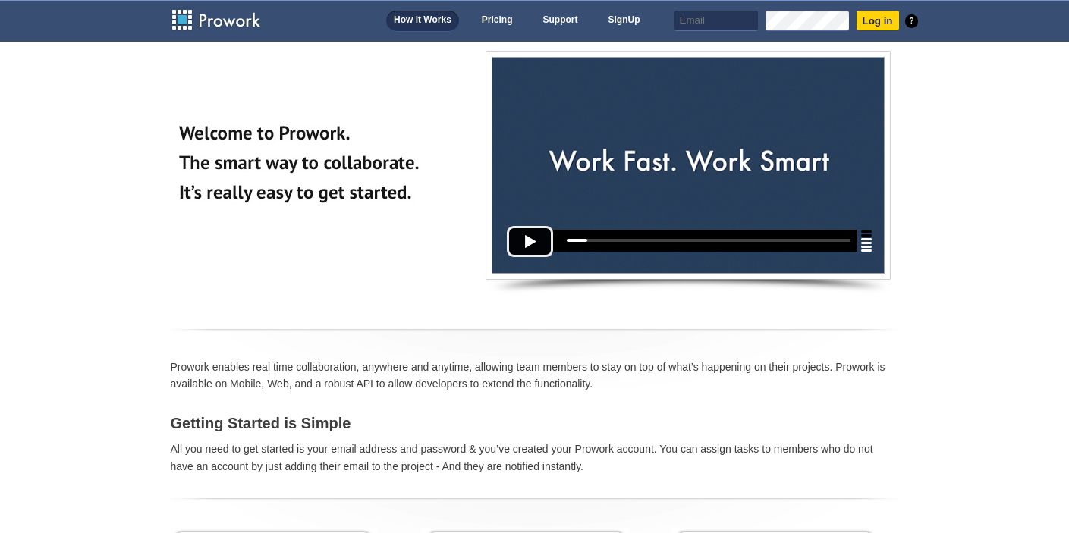 The image size is (1069, 533). Describe the element at coordinates (625, 21) in the screenshot. I see `a: SignUp` at that location.